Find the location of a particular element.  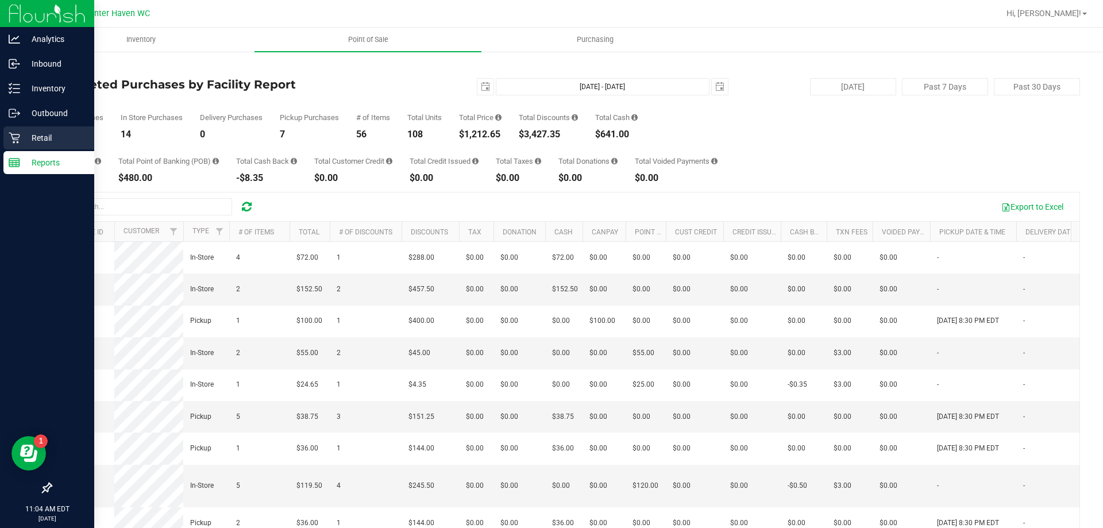

a: Voided Payment is located at coordinates (910, 232).